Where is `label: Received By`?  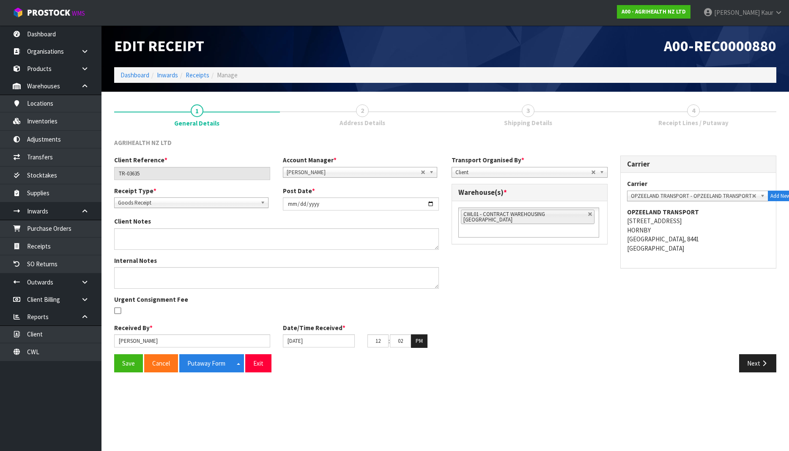
label: Received By is located at coordinates (133, 328).